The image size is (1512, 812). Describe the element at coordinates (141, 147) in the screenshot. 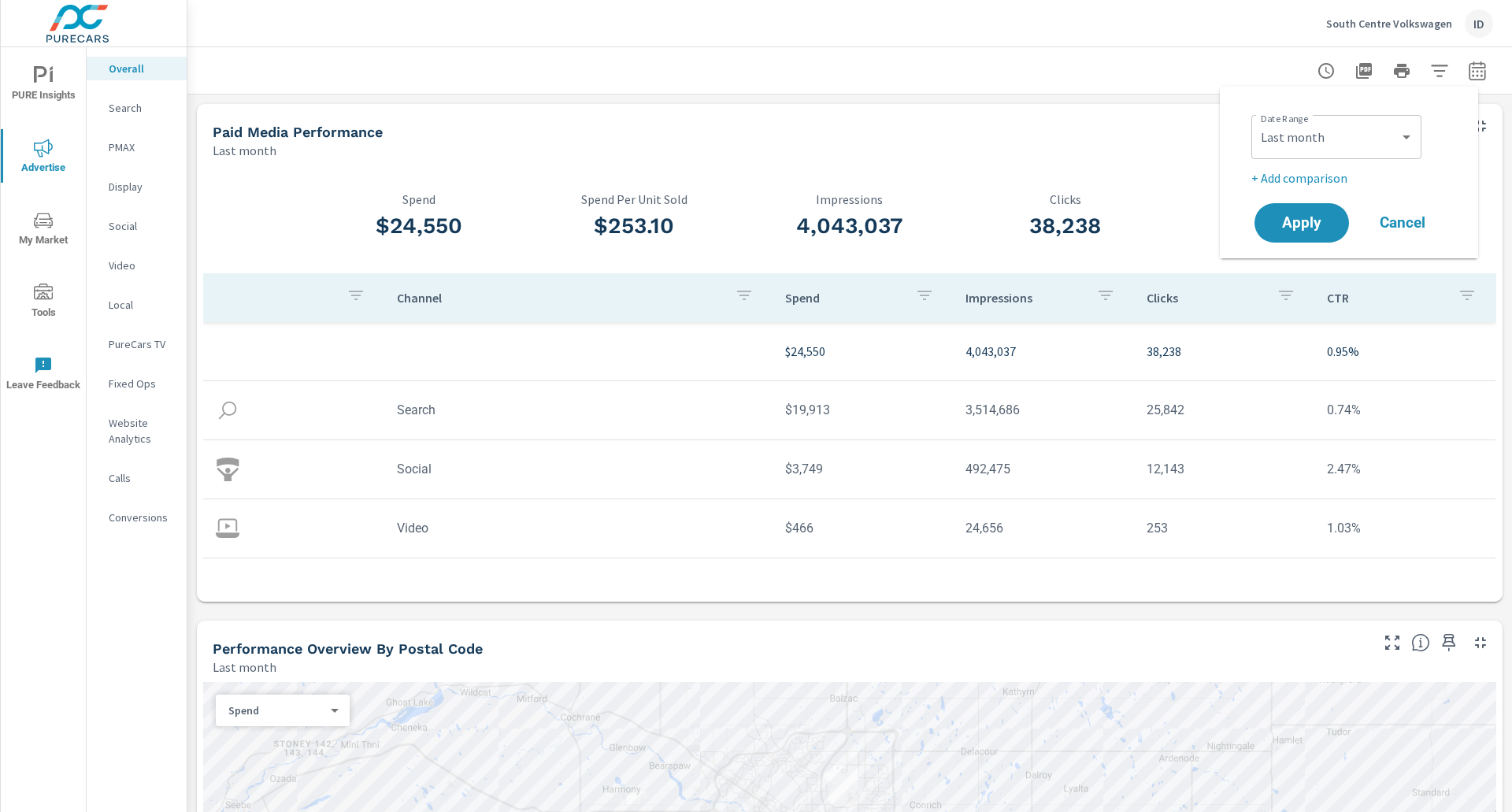

I see `p: PMAX` at that location.